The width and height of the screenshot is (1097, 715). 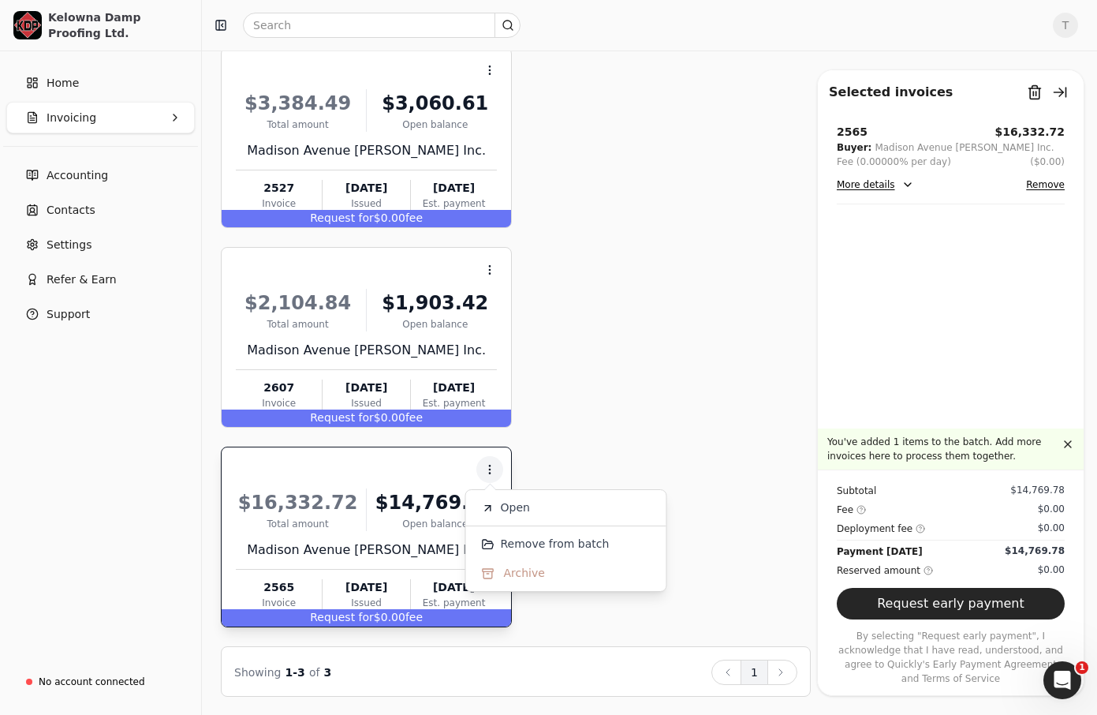 I want to click on div: Fee (0.00000% per day), so click(x=894, y=162).